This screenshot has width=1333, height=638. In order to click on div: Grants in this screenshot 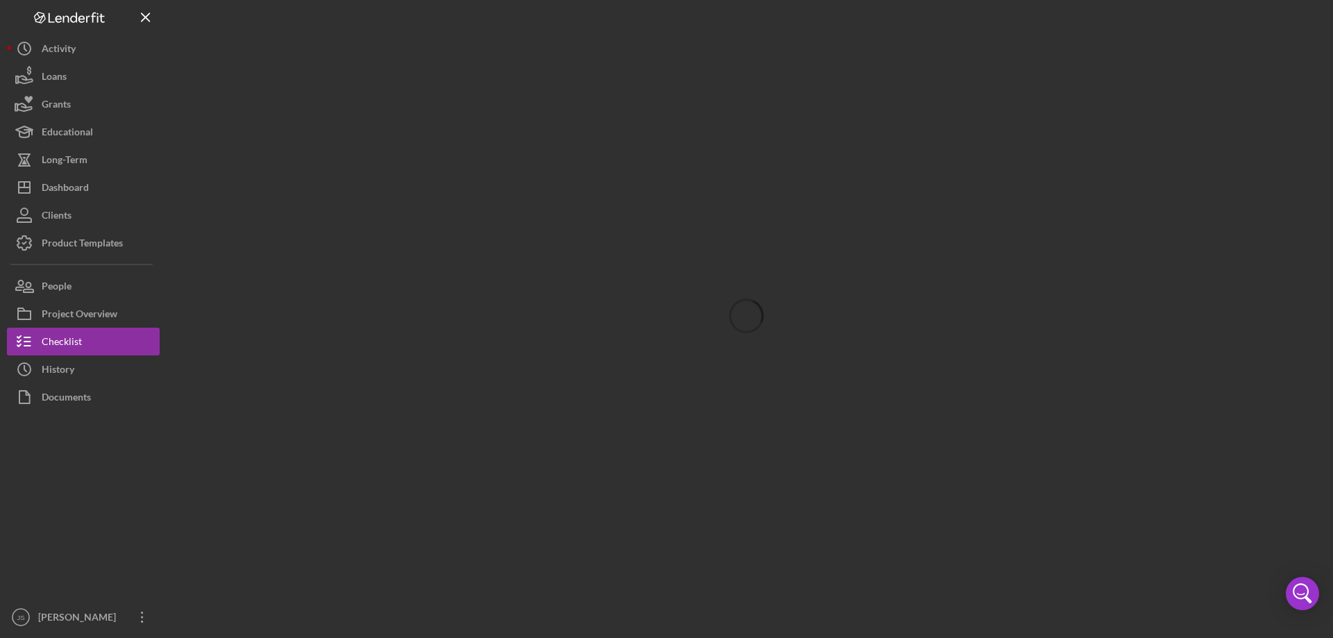, I will do `click(56, 106)`.